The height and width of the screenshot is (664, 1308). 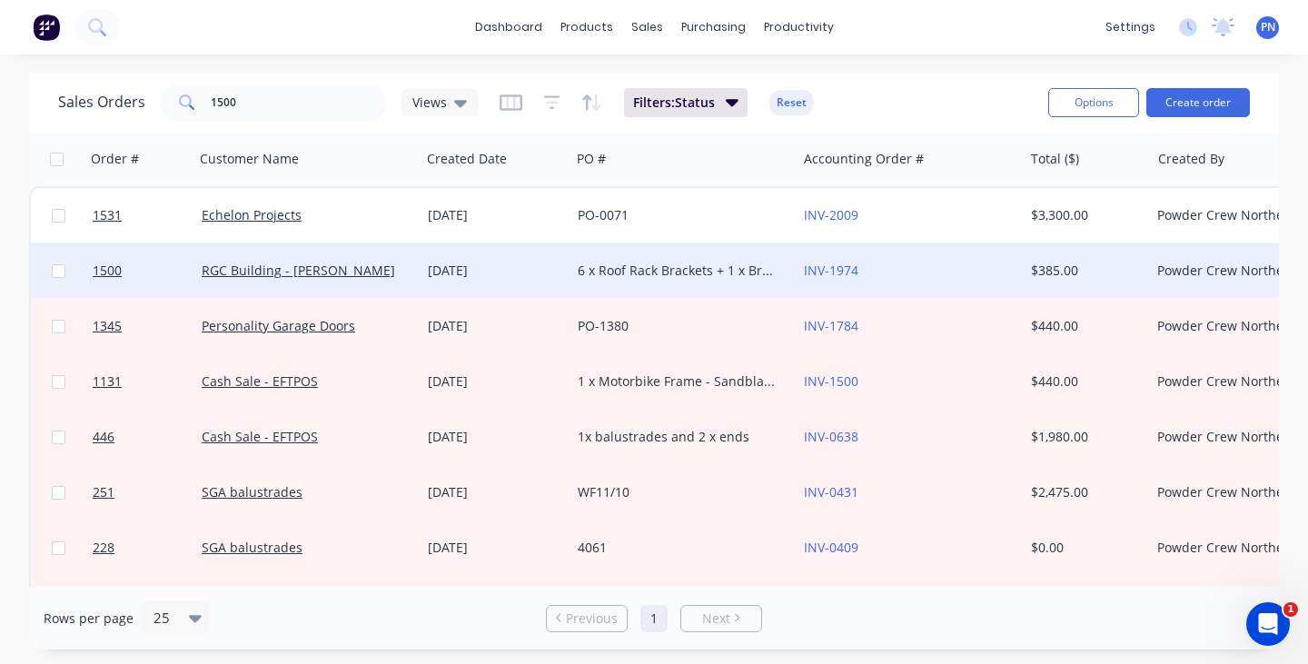 I want to click on a: Previous page, so click(x=587, y=618).